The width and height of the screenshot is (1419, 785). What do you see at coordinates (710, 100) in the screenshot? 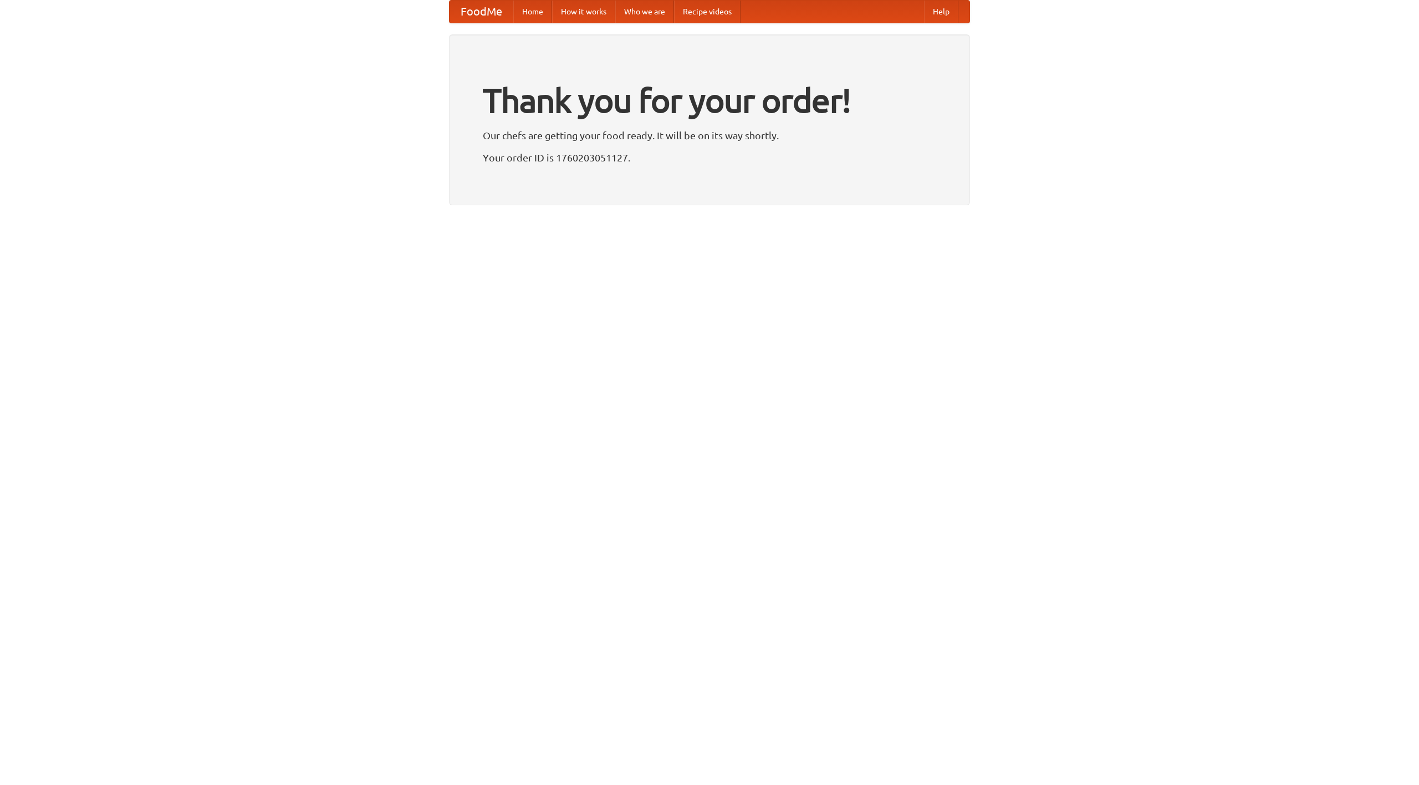
I see `h1: Thank you for your order!` at bounding box center [710, 100].